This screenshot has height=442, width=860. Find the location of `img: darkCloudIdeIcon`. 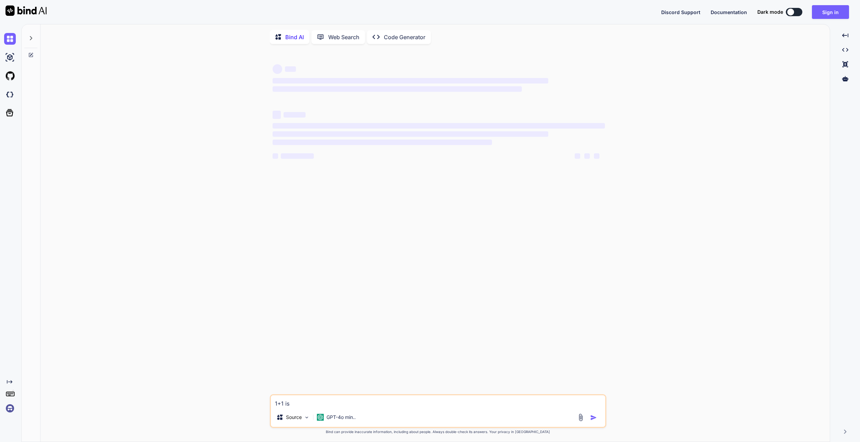

img: darkCloudIdeIcon is located at coordinates (10, 94).